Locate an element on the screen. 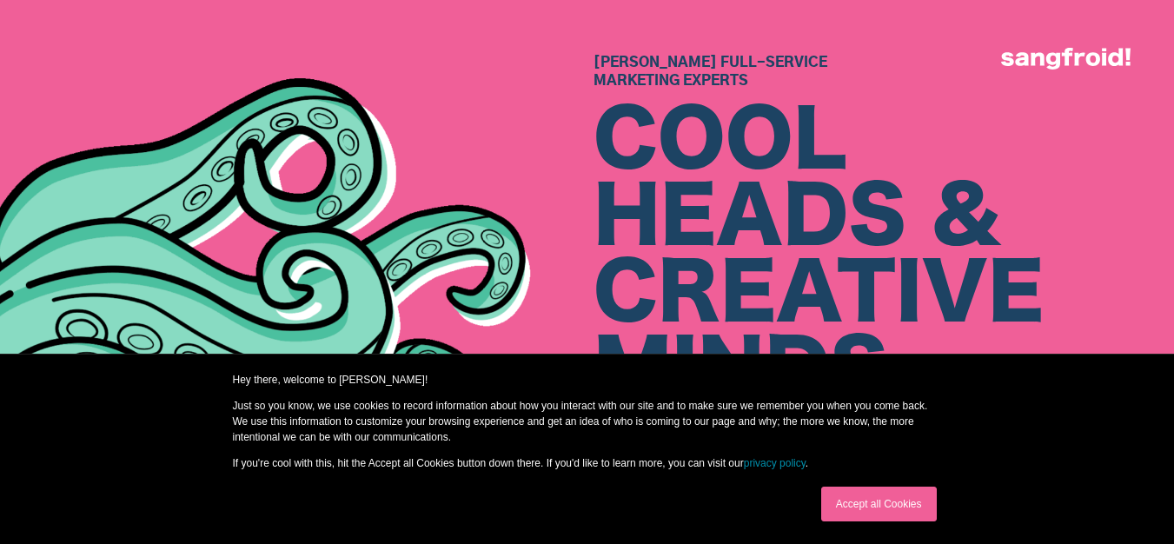 The image size is (1174, 544). p: If you're cool with this, hit the Accept all Cookies button down there. If you'd like to learn mo... is located at coordinates (588, 463).